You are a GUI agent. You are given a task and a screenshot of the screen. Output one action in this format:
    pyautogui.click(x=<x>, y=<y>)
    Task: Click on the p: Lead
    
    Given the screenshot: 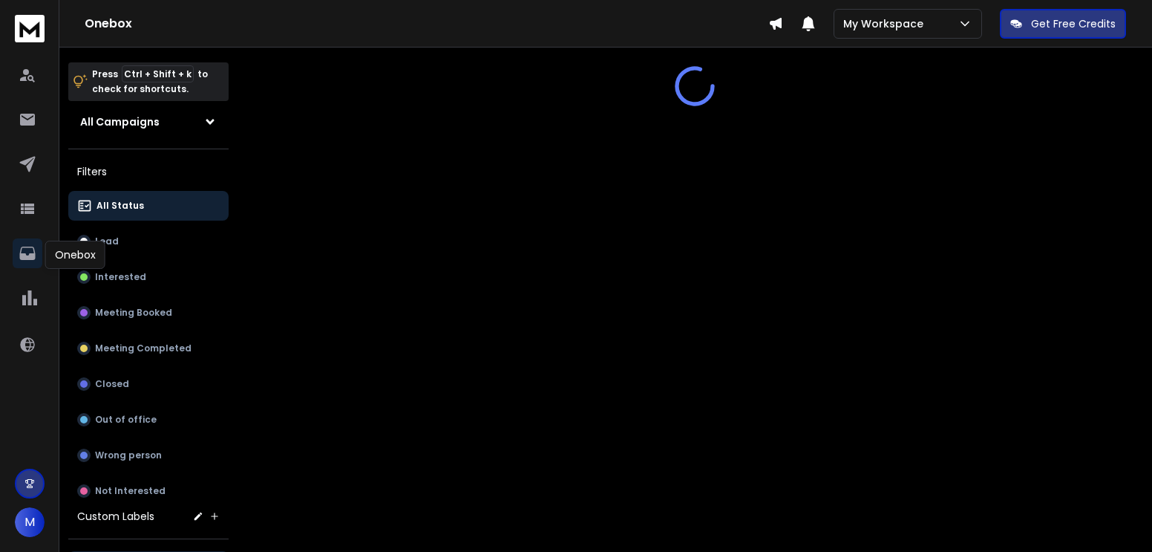 What is the action you would take?
    pyautogui.click(x=107, y=241)
    